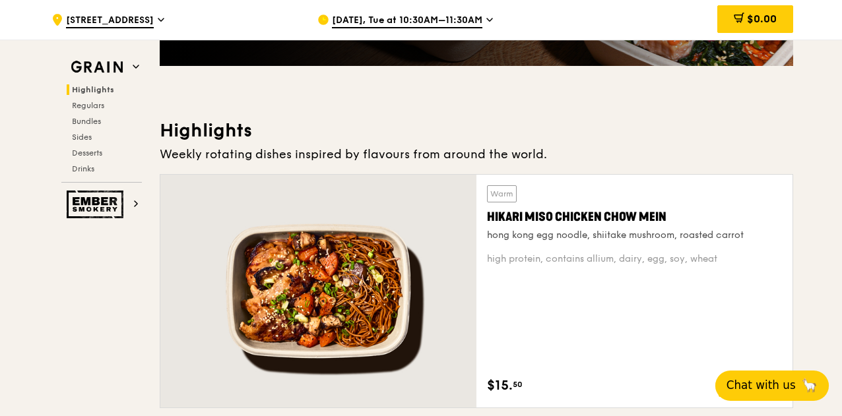  What do you see at coordinates (97, 204) in the screenshot?
I see `img: Ember Smokery web logo` at bounding box center [97, 204].